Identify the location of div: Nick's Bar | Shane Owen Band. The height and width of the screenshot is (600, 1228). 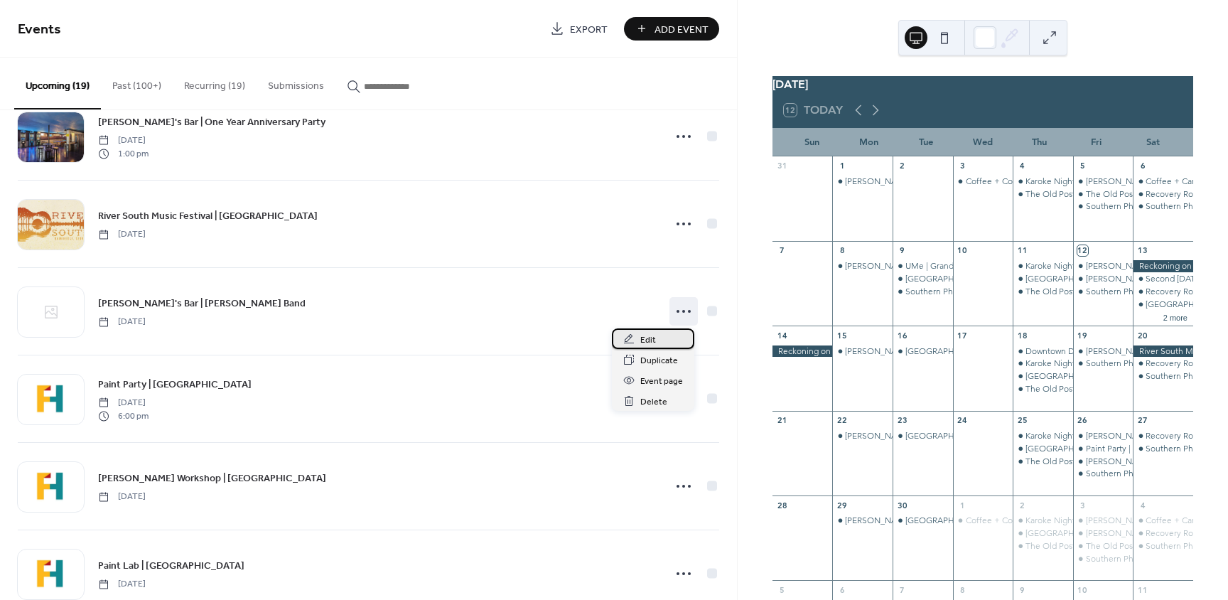
(1103, 436).